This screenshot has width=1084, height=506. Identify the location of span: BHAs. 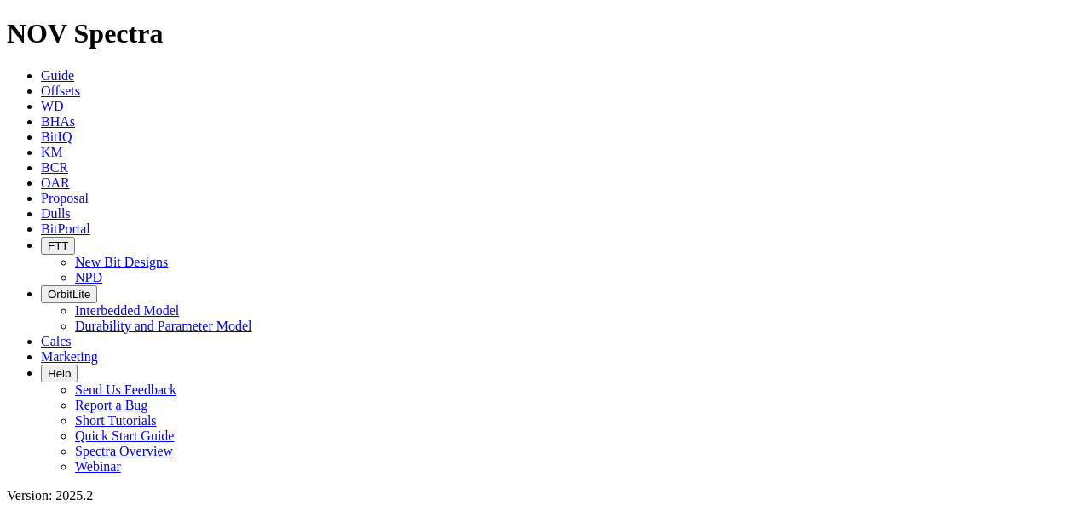
(58, 121).